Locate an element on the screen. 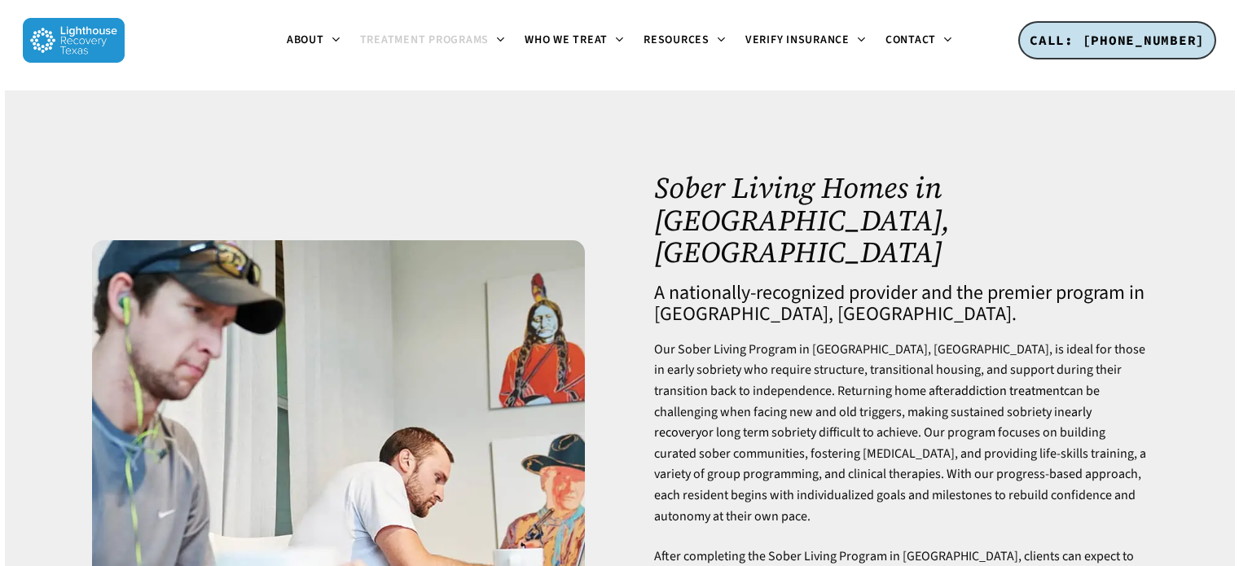  span: Who We Treat is located at coordinates (566, 40).